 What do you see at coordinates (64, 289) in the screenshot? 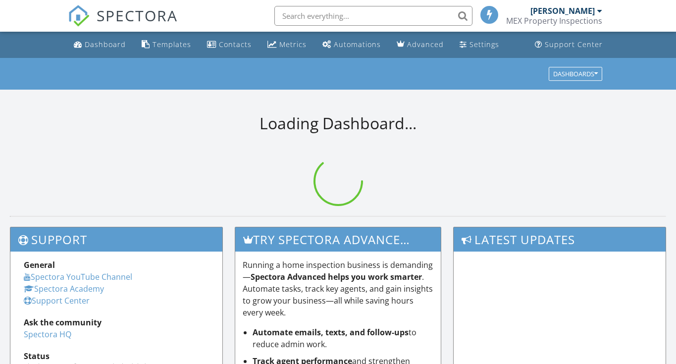
I see `a: Spectora Academy` at bounding box center [64, 289].